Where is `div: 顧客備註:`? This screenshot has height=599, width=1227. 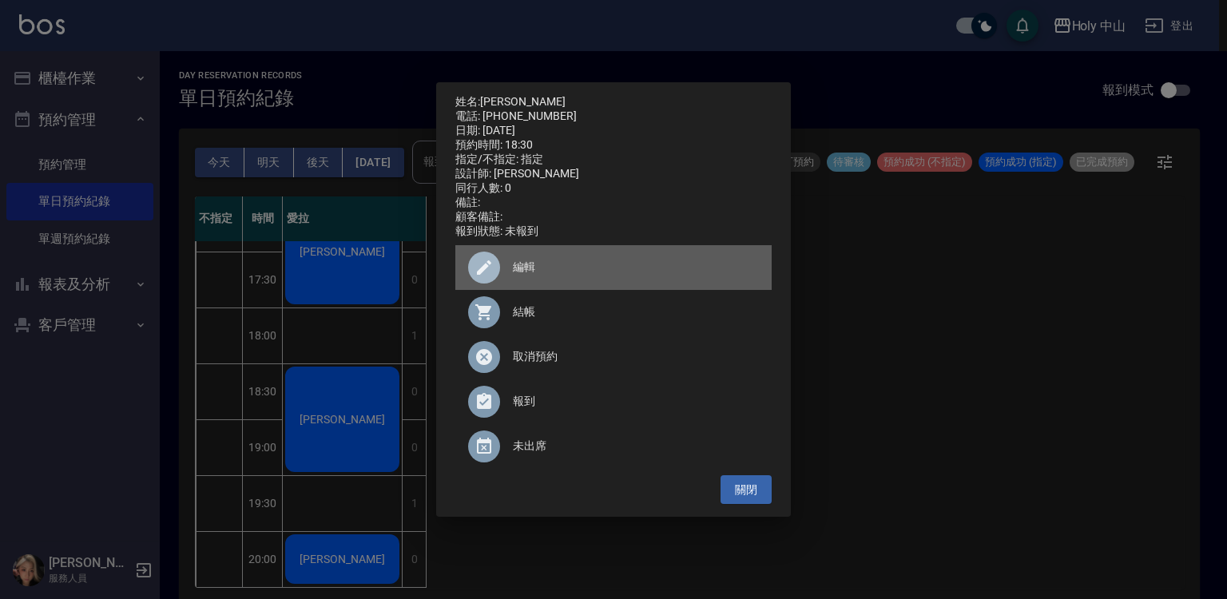 div: 顧客備註: is located at coordinates (613, 217).